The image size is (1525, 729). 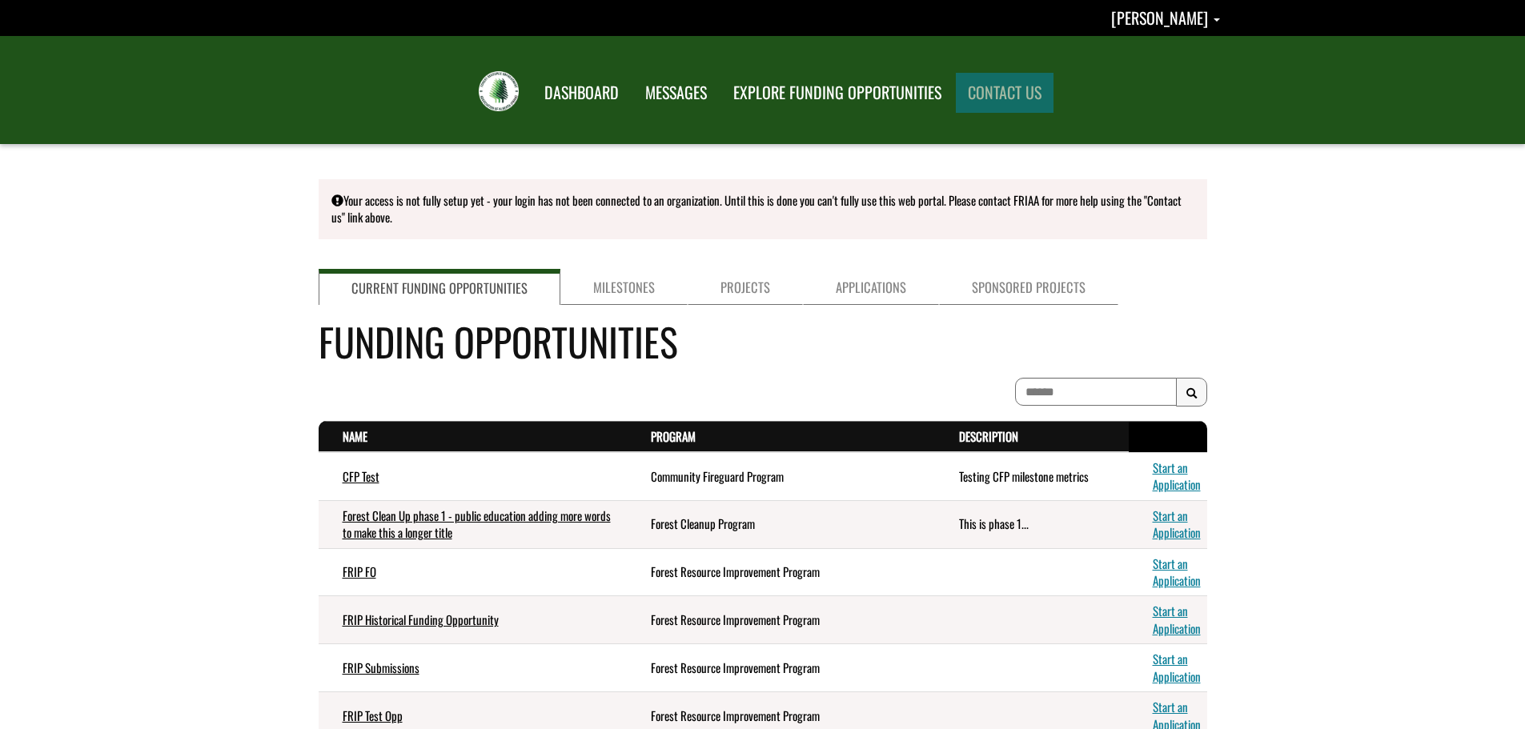 What do you see at coordinates (420, 620) in the screenshot?
I see `a: FRIP Historical Funding Opportunity` at bounding box center [420, 620].